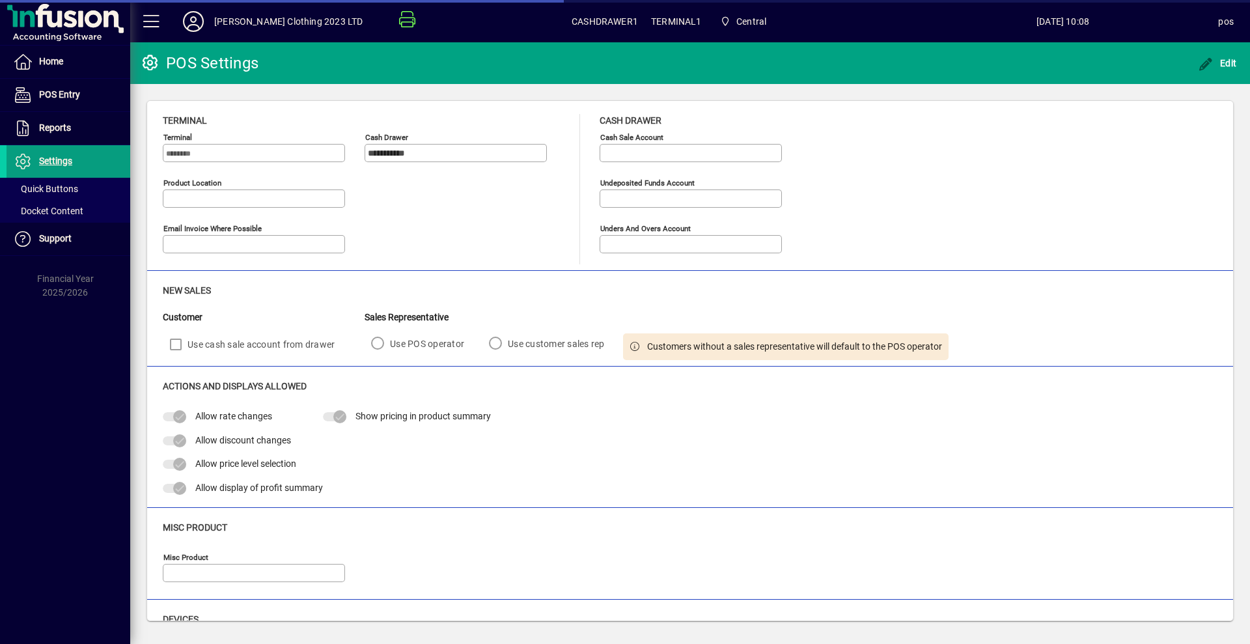 The height and width of the screenshot is (644, 1250). What do you see at coordinates (259, 488) in the screenshot?
I see `span: Allow display of profit summary` at bounding box center [259, 488].